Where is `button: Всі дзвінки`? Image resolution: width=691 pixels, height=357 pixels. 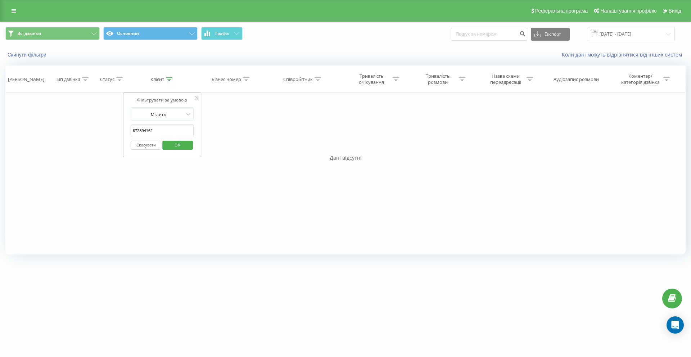
button: Всі дзвінки is located at coordinates (53, 33).